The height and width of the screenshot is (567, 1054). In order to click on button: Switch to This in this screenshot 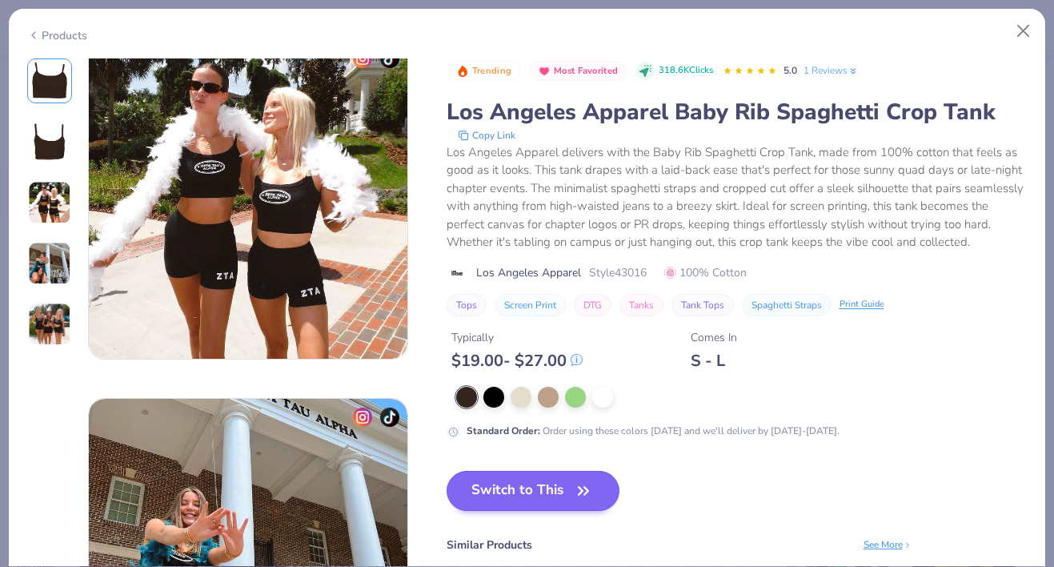, I will do `click(533, 491)`.